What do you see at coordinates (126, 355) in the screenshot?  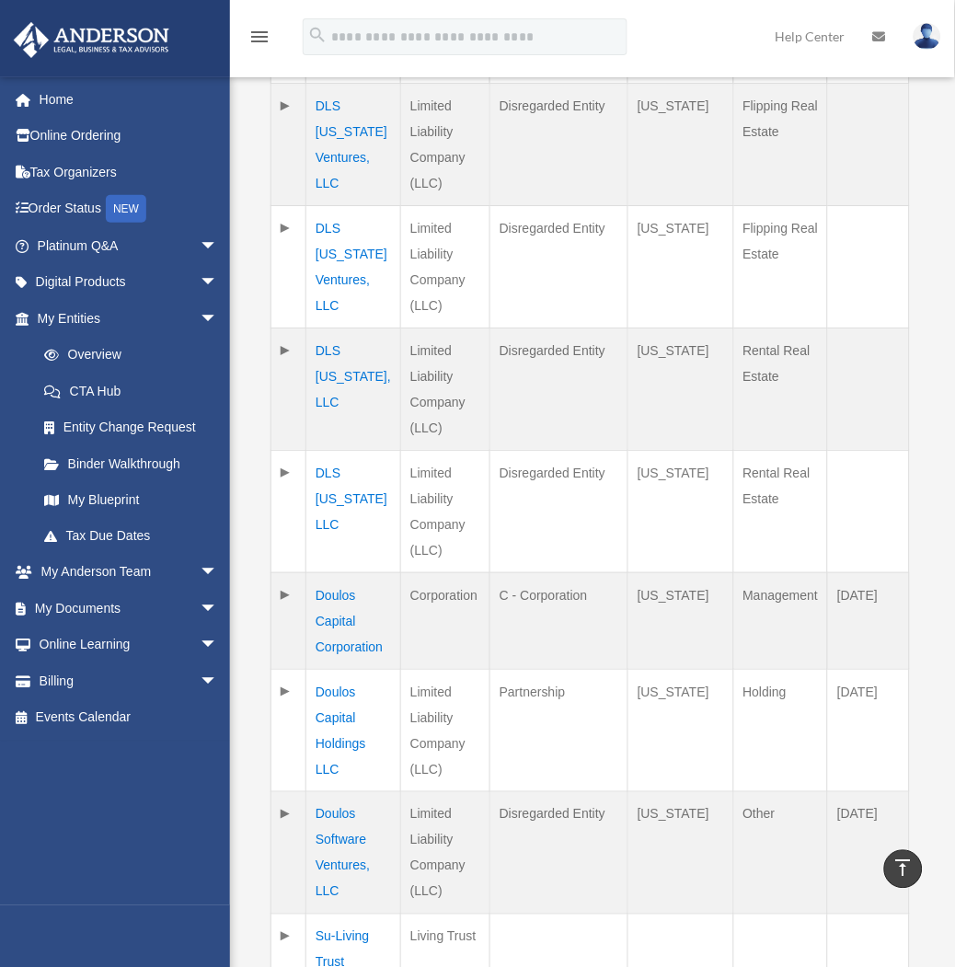 I see `a: Overview` at bounding box center [126, 355].